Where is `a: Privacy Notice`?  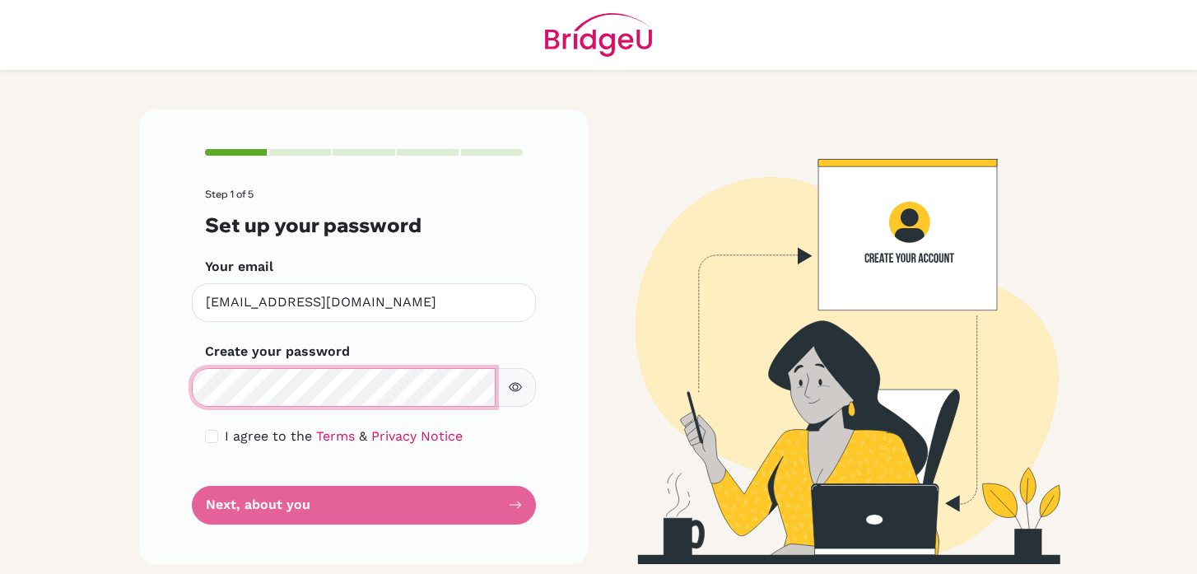
a: Privacy Notice is located at coordinates (417, 436).